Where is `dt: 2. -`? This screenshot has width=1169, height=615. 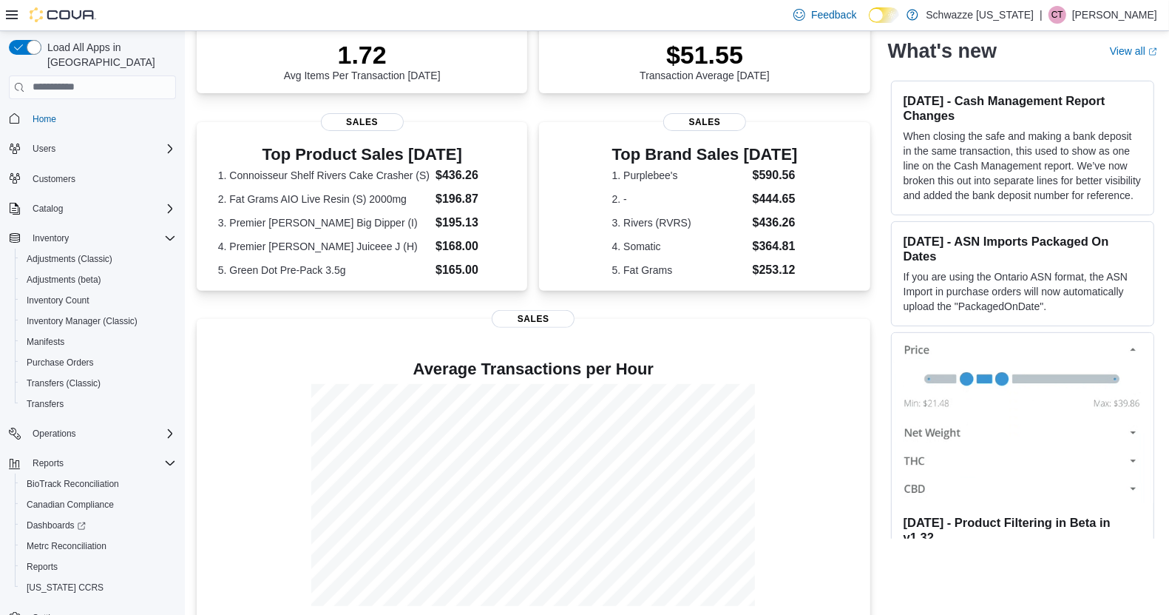 dt: 2. - is located at coordinates (680, 199).